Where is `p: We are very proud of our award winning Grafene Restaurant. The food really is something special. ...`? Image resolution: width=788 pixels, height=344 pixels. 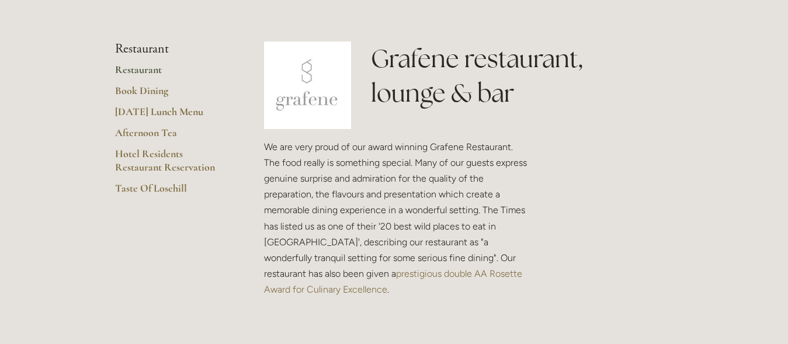 p: We are very proud of our award winning Grafene Restaurant. The food really is something special. ... is located at coordinates (397, 219).